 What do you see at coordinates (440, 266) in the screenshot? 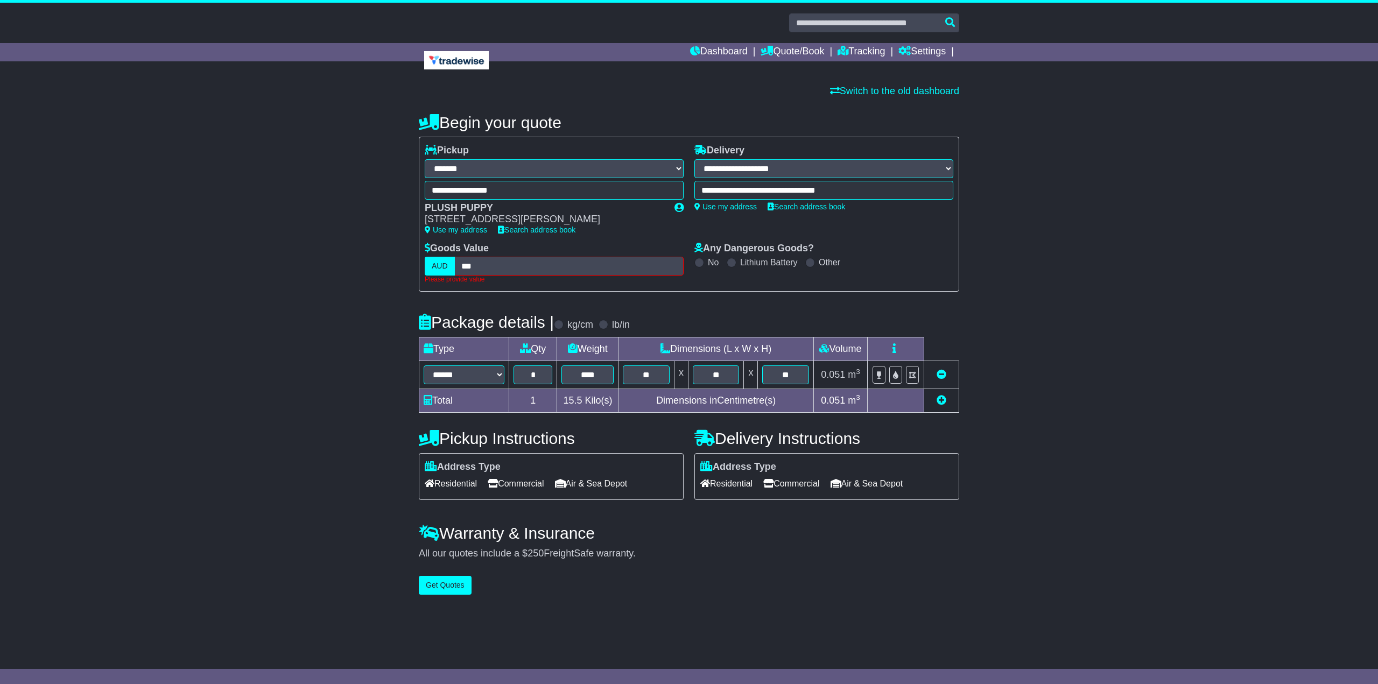
I see `label: AUD` at bounding box center [440, 266].